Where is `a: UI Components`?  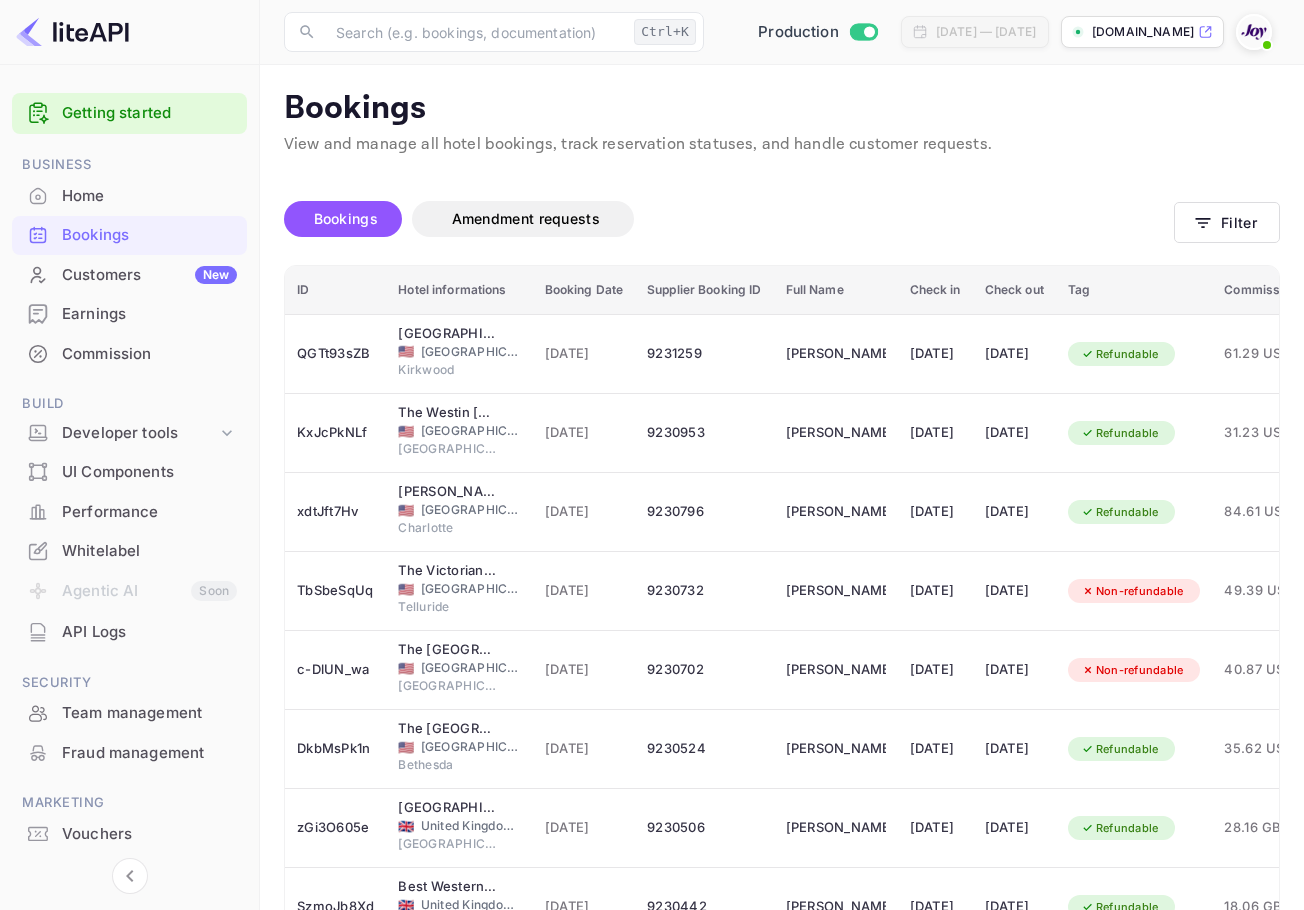 a: UI Components is located at coordinates (129, 471).